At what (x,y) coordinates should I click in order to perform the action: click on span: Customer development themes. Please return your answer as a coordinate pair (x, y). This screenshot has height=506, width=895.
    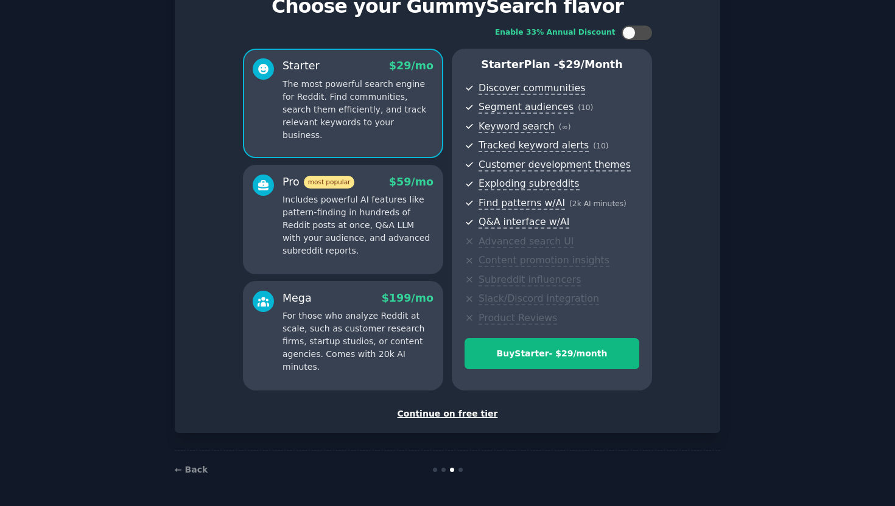
    Looking at the image, I should click on (554, 165).